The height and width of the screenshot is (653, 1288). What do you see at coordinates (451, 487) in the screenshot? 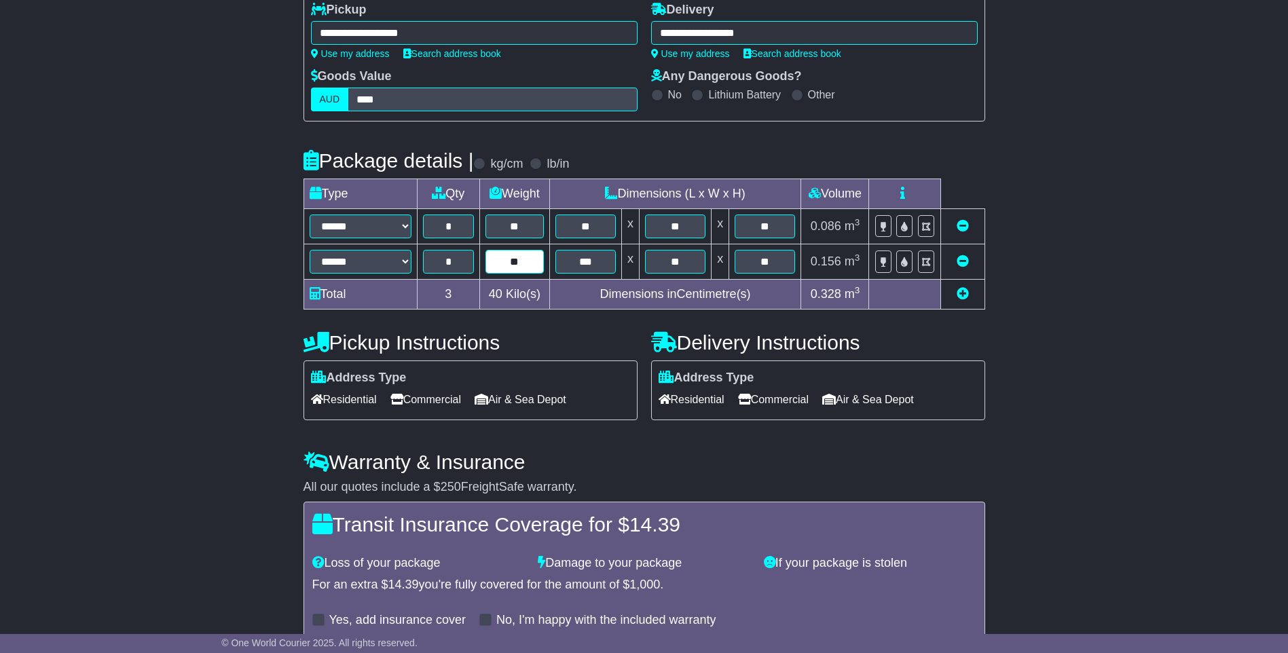
I see `span: 250` at bounding box center [451, 487].